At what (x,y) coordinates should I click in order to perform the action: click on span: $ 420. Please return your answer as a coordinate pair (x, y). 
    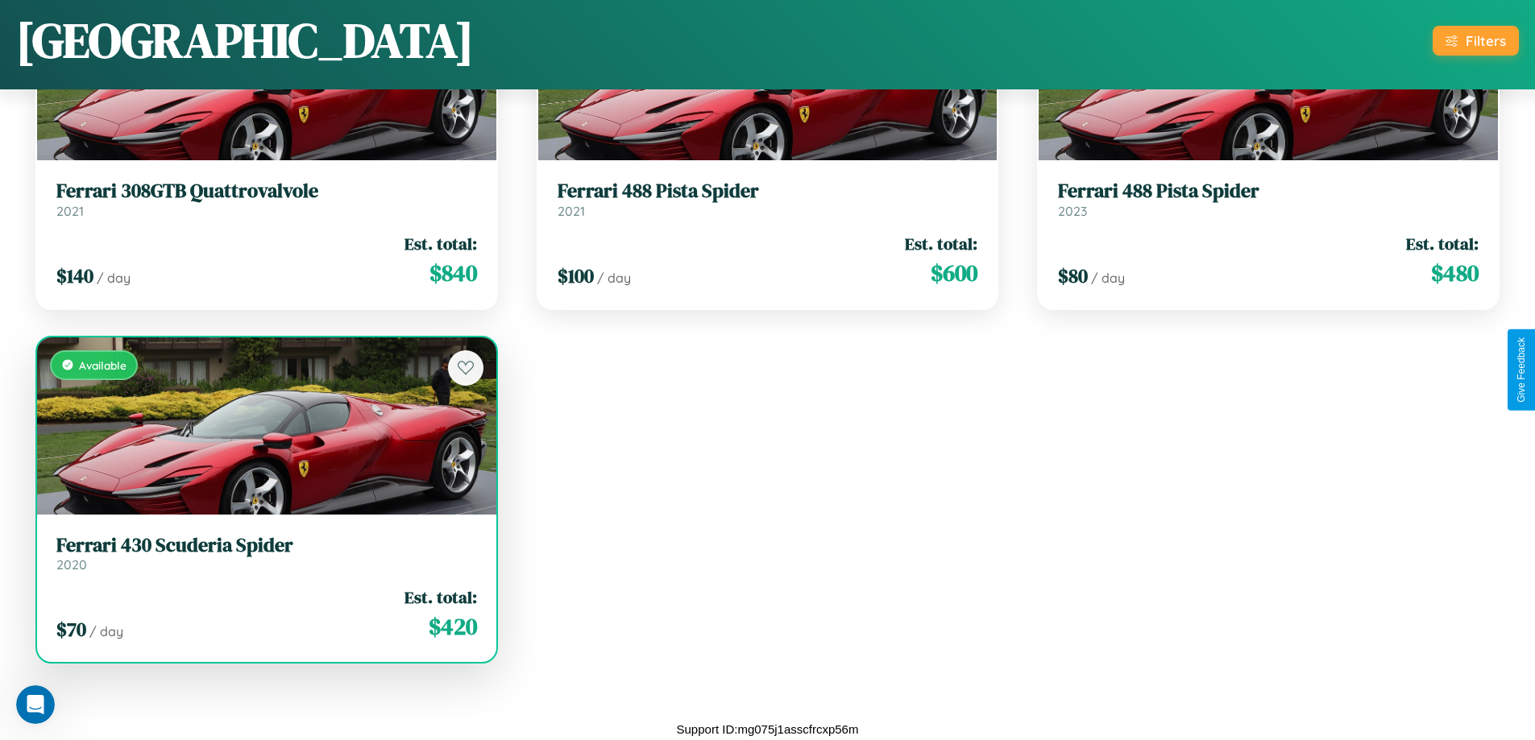
    Looking at the image, I should click on (453, 627).